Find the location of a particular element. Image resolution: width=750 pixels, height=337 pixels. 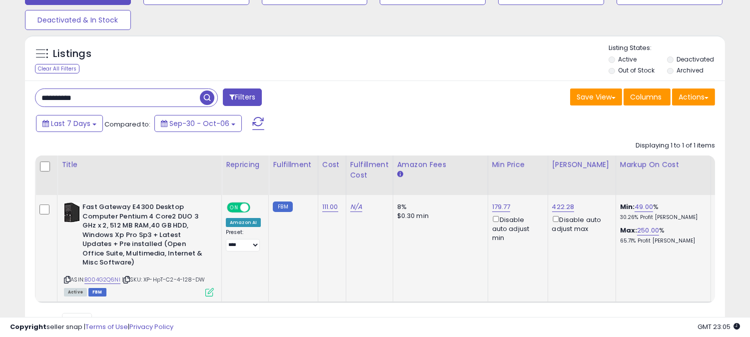

span: Compared to: is located at coordinates (127, 124).